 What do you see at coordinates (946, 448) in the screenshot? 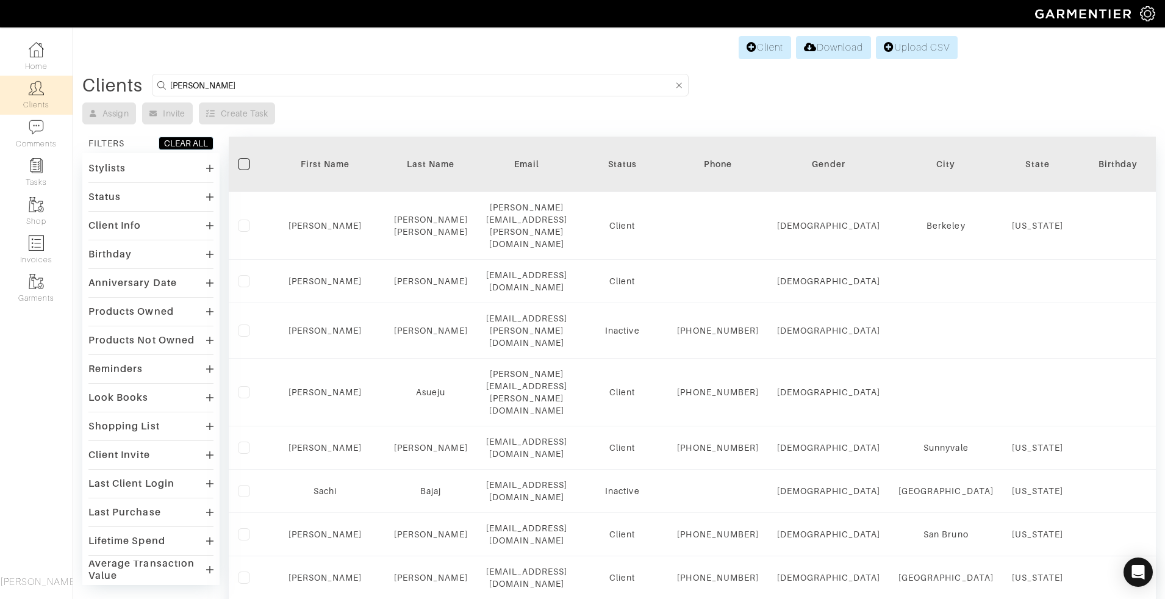
I see `div: Sunnyvale` at bounding box center [946, 448].